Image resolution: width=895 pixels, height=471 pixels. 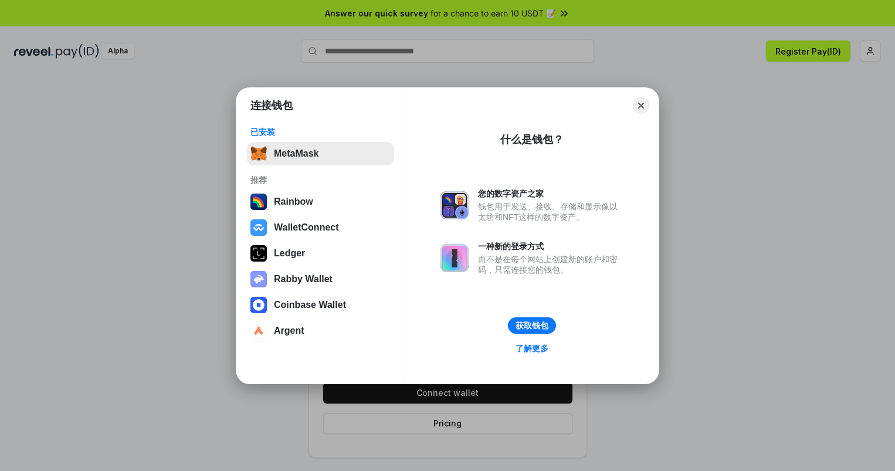 I want to click on div: Rainbow, so click(x=293, y=202).